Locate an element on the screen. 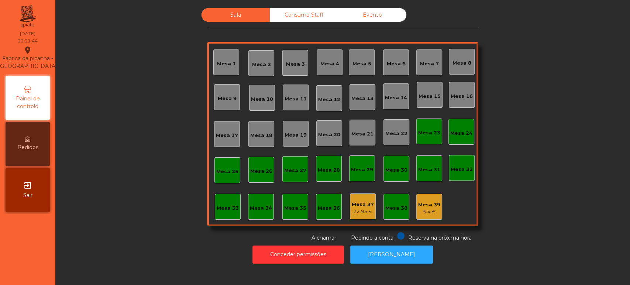 Image resolution: width=630 pixels, height=285 pixels. div: Mesa 34 is located at coordinates (261, 208).